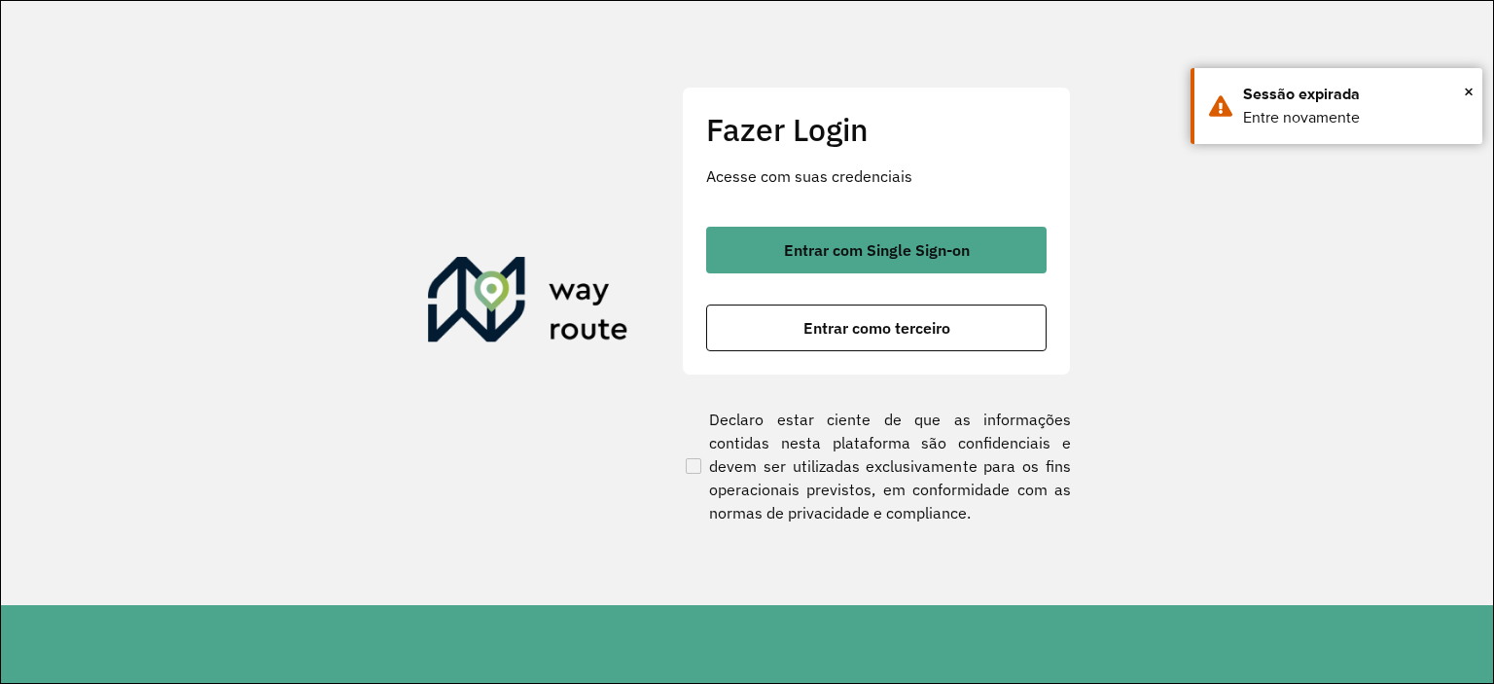 This screenshot has width=1494, height=684. Describe the element at coordinates (876, 250) in the screenshot. I see `span: Entrar com Single Sign-on` at that location.